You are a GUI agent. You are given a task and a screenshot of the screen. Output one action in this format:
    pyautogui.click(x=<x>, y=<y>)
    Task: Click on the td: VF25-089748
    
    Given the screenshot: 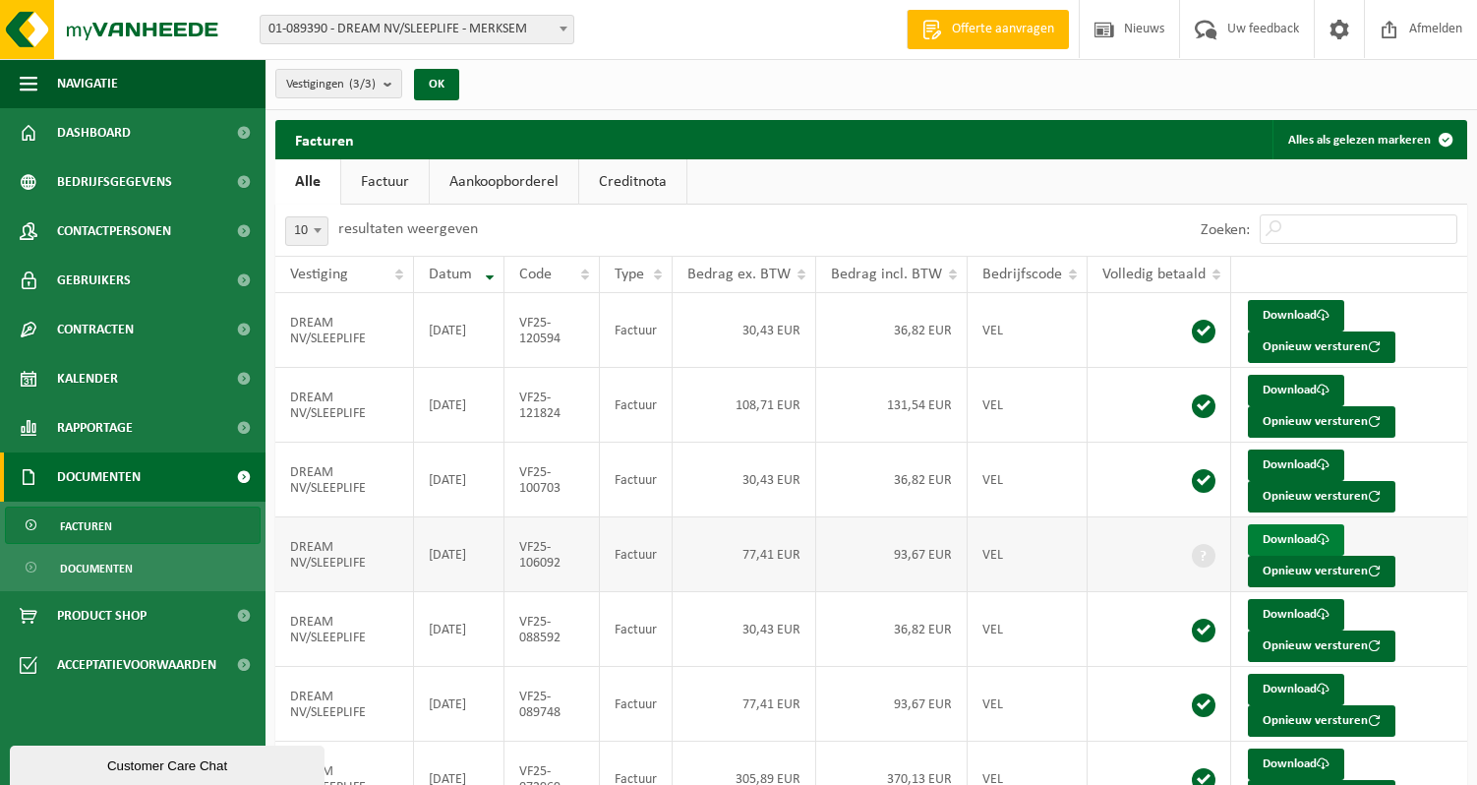 What is the action you would take?
    pyautogui.click(x=552, y=704)
    